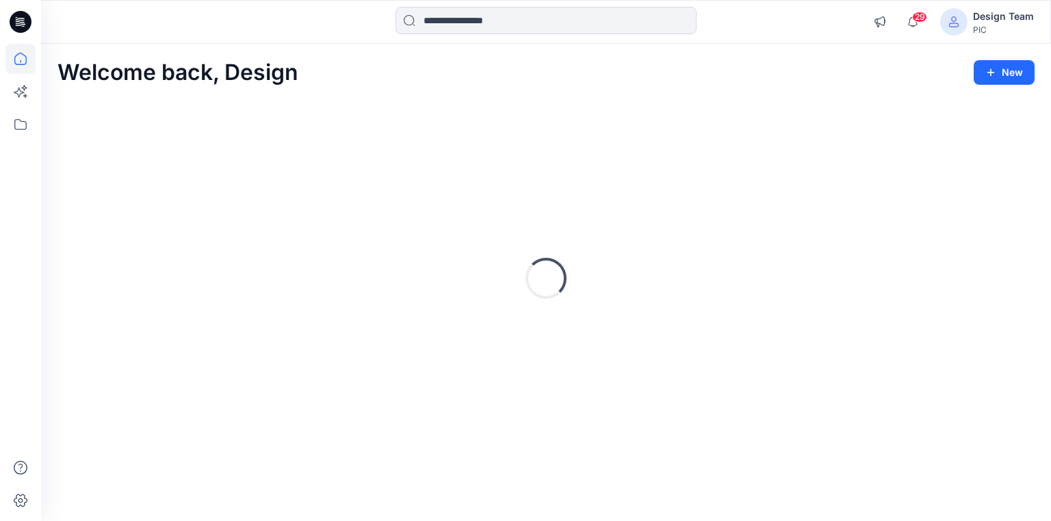  What do you see at coordinates (920, 17) in the screenshot?
I see `span: 29` at bounding box center [920, 17].